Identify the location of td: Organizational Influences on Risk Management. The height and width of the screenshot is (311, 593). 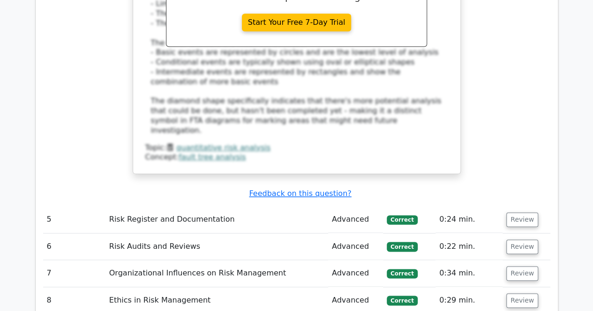
(216, 274).